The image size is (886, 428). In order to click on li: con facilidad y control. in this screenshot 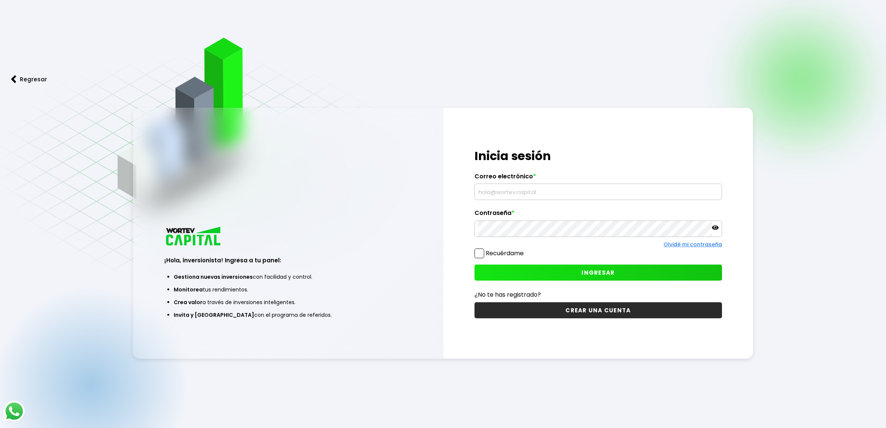, I will do `click(288, 277)`.